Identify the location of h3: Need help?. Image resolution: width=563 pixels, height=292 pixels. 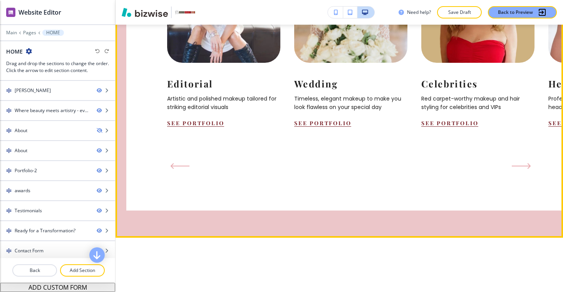
(419, 12).